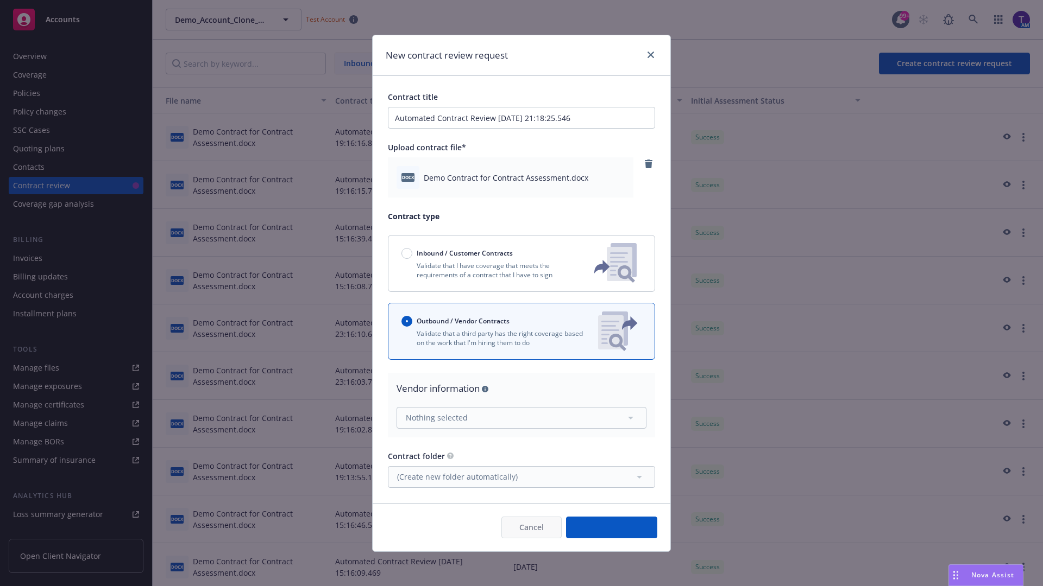 The image size is (1043, 586). What do you see at coordinates (521, 477) in the screenshot?
I see `button: (Create new folder automatically)` at bounding box center [521, 477].